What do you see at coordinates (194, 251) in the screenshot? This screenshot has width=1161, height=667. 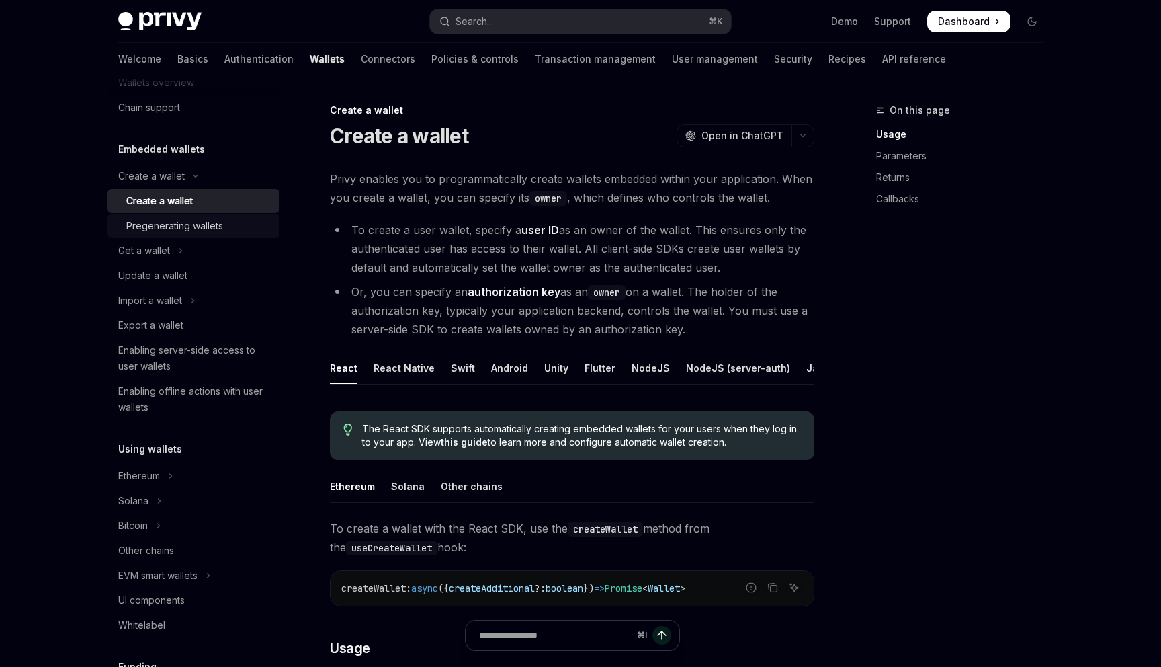 I see `button: Toggle Get a wallet section` at bounding box center [194, 251].